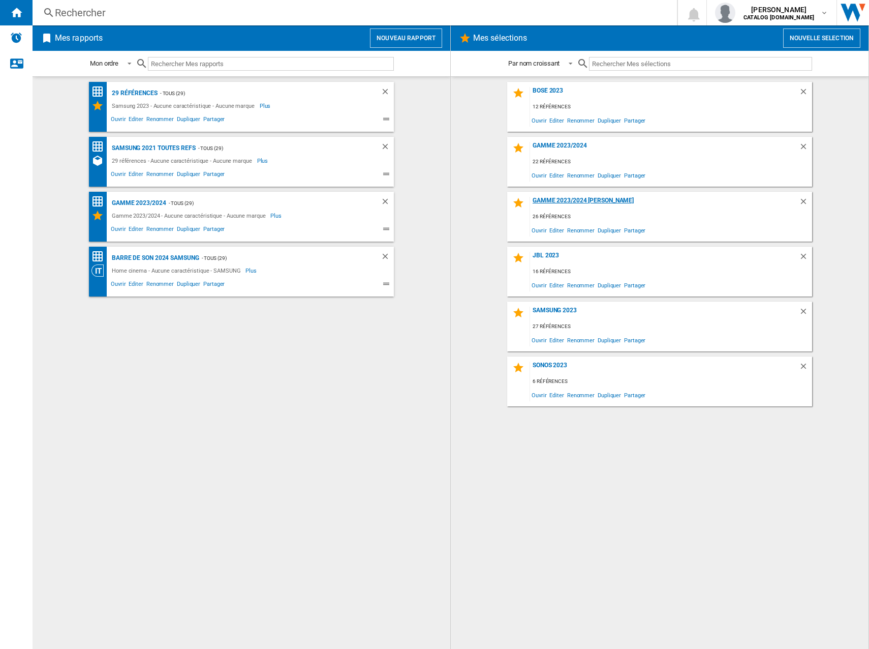 Image resolution: width=869 pixels, height=649 pixels. What do you see at coordinates (700, 64) in the screenshot?
I see `input: Rechercher Mes sélections` at bounding box center [700, 64].